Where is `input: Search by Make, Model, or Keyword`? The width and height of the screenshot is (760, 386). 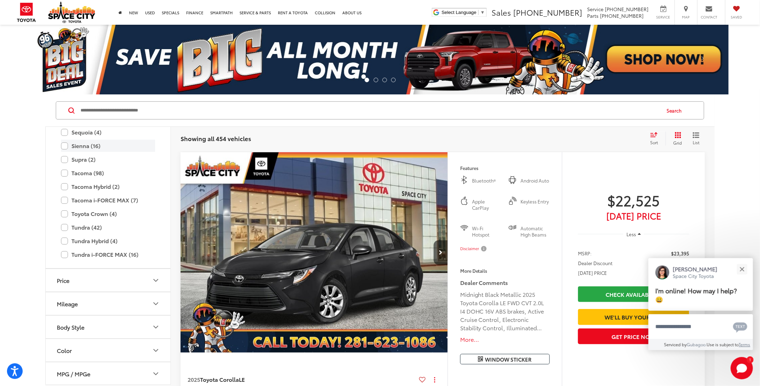 input: Search by Make, Model, or Keyword is located at coordinates (370, 110).